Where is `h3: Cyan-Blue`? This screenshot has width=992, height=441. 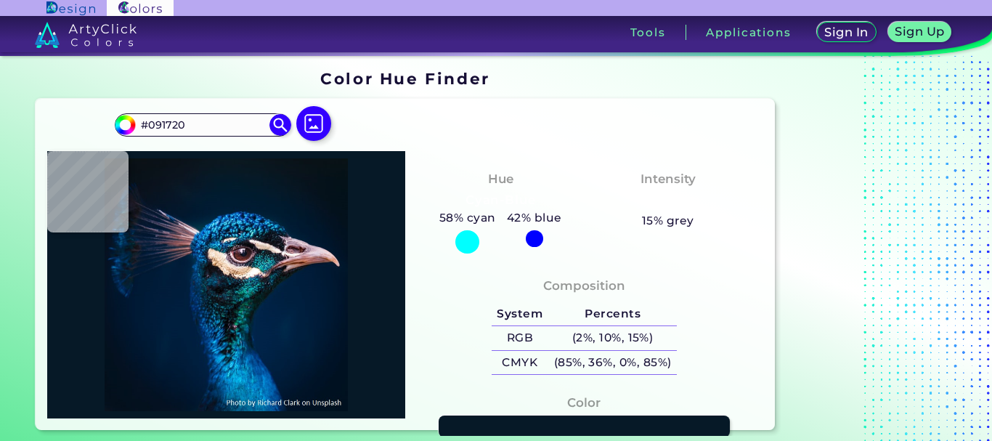
h3: Cyan-Blue is located at coordinates (500, 200).